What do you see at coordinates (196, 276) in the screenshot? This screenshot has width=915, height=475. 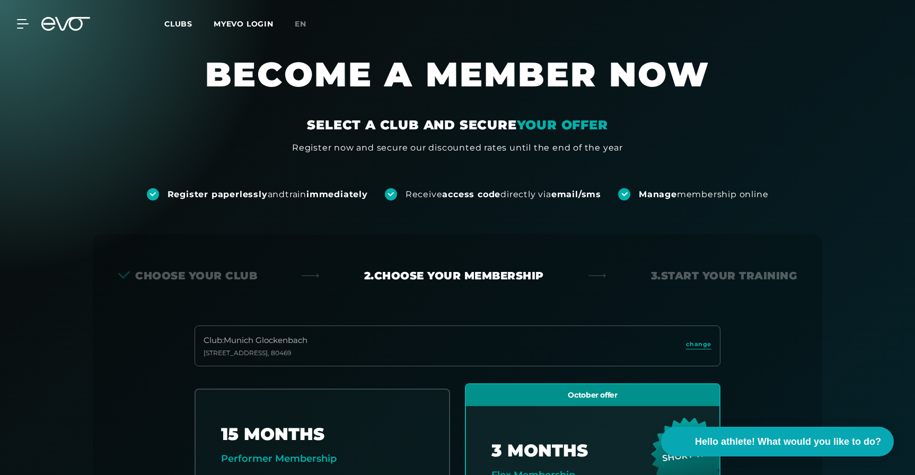 I see `font: Choose your club` at bounding box center [196, 276].